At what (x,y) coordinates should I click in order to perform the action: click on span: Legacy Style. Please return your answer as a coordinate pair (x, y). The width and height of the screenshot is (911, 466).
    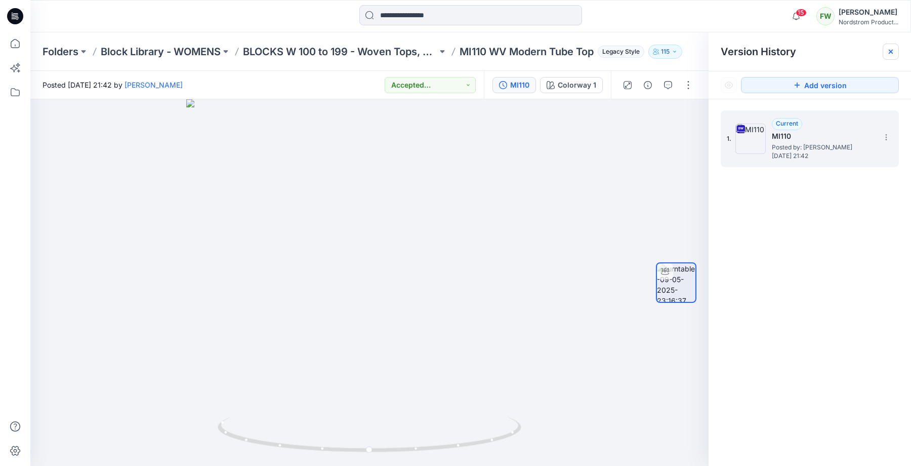
    Looking at the image, I should click on (621, 52).